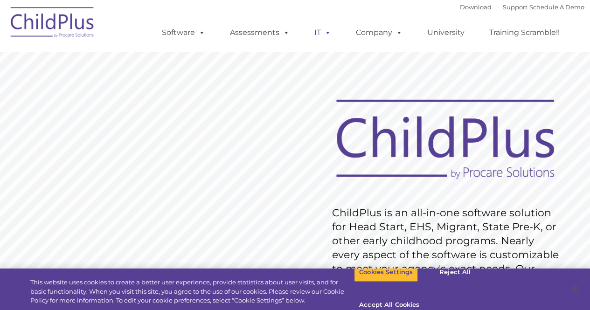  Describe the element at coordinates (323, 33) in the screenshot. I see `a: IT` at that location.